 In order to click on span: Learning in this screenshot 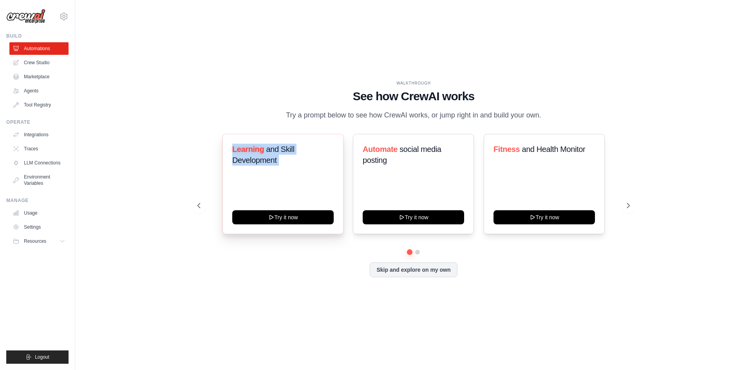, I will do `click(248, 149)`.